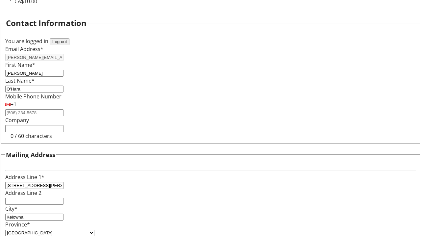  Describe the element at coordinates (31, 154) in the screenshot. I see `h3: Mailing Address` at that location.